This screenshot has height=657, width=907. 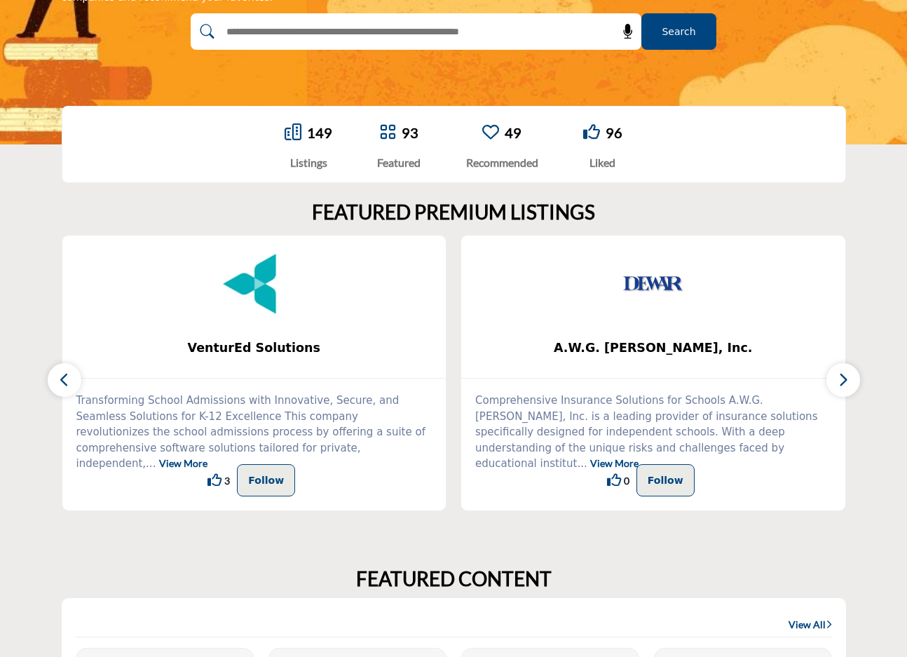 What do you see at coordinates (254, 348) in the screenshot?
I see `a: VenturEd Solutions` at bounding box center [254, 348].